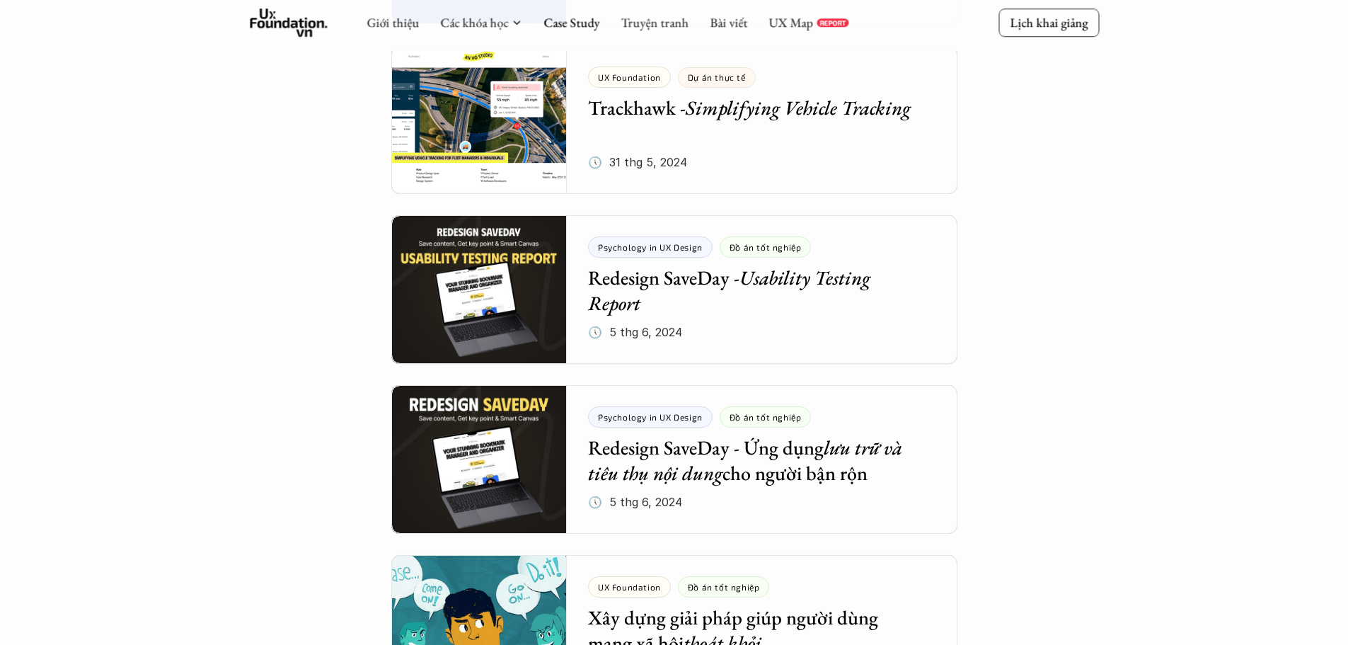 The height and width of the screenshot is (645, 1348). Describe the element at coordinates (791, 23) in the screenshot. I see `a: UX Map` at that location.